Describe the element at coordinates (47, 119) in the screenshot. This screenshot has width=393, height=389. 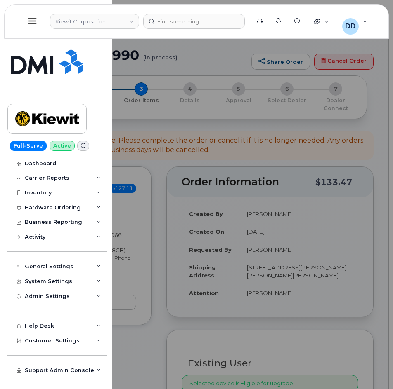
I see `img: Kiewit Corporation` at that location.